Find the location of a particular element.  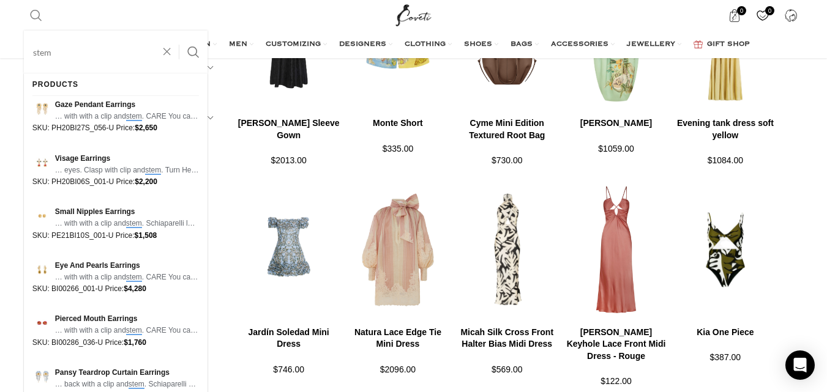

span: GIFT SHOP is located at coordinates (729, 45).